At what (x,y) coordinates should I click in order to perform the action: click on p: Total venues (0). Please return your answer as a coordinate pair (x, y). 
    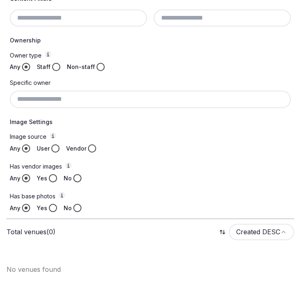
    Looking at the image, I should click on (31, 232).